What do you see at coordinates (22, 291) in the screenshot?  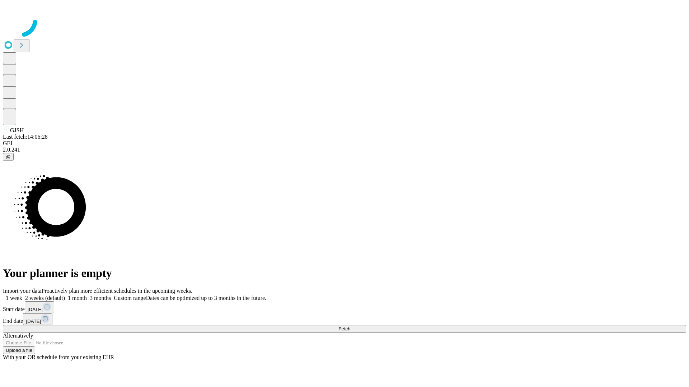 I see `span: Import your data` at bounding box center [22, 291].